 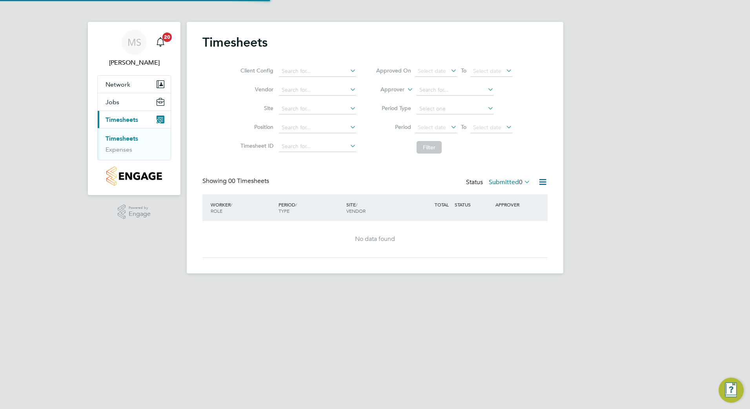 What do you see at coordinates (387, 90) in the screenshot?
I see `label: Approver` at bounding box center [387, 90].